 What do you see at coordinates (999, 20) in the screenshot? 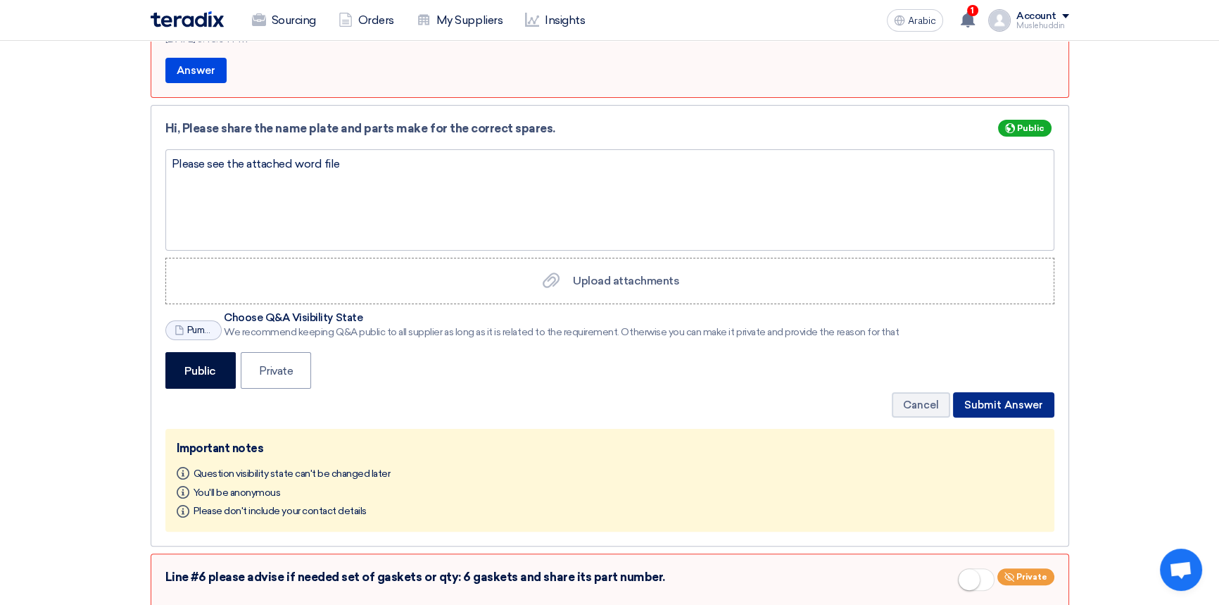
I see `img: profile_test.png` at bounding box center [999, 20].